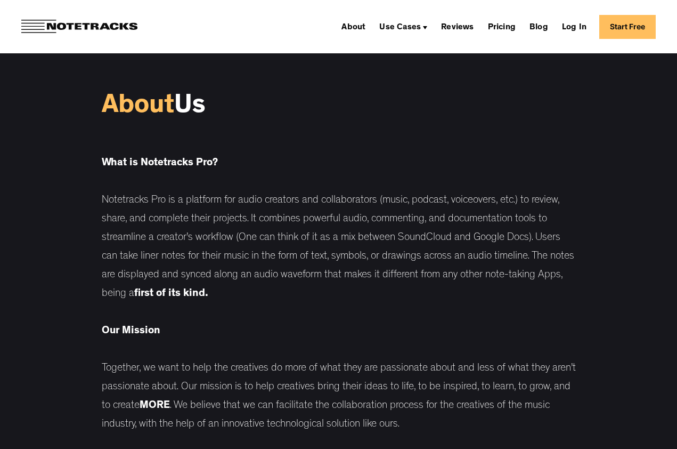  Describe the element at coordinates (353, 27) in the screenshot. I see `a: About` at that location.